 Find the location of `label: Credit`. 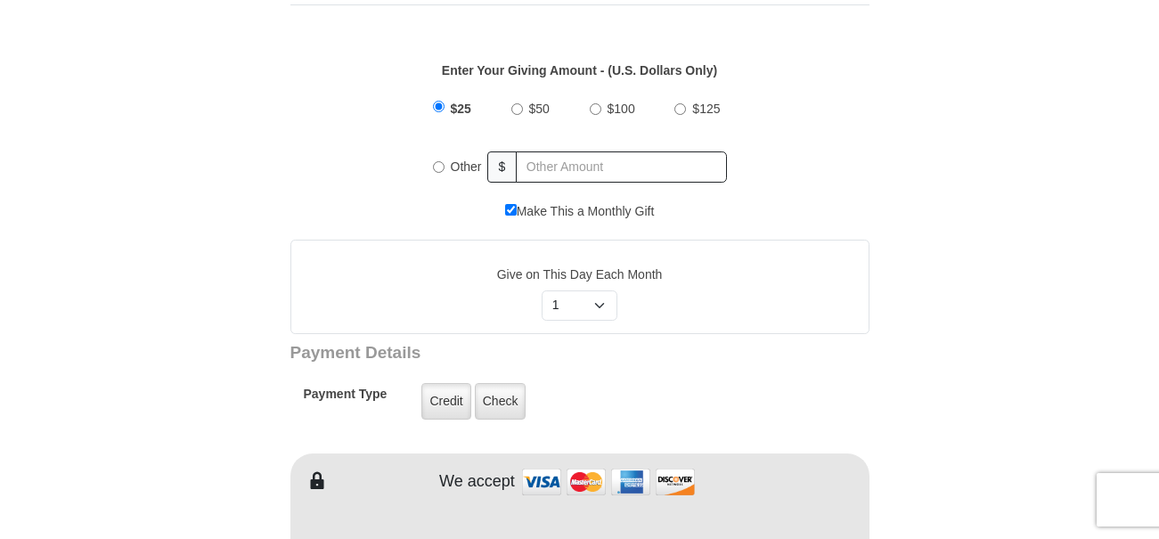

label: Credit is located at coordinates (445, 401).